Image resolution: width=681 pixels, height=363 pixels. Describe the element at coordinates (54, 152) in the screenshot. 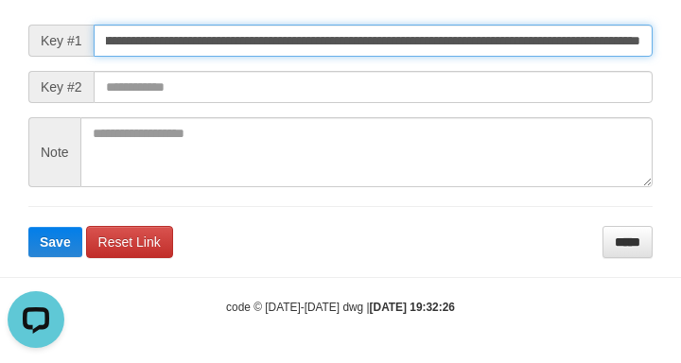

I see `span: Note` at that location.